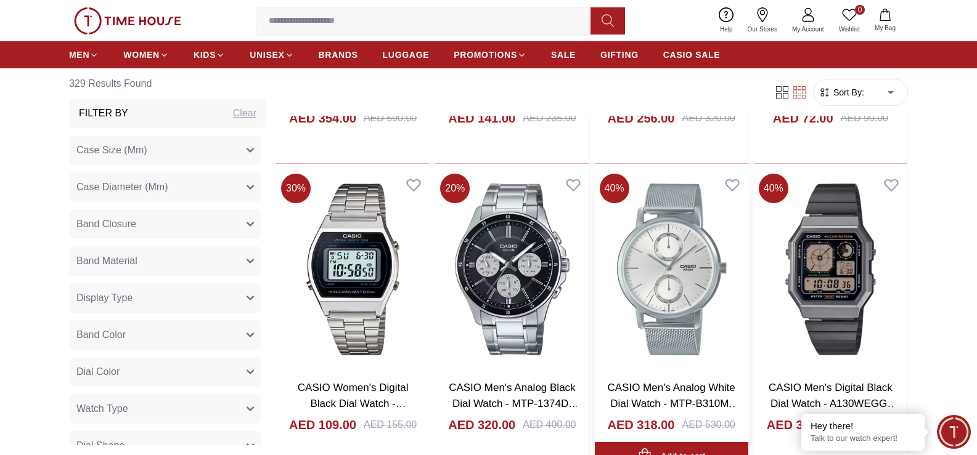 The image size is (977, 455). Describe the element at coordinates (165, 261) in the screenshot. I see `button: Band Material` at that location.